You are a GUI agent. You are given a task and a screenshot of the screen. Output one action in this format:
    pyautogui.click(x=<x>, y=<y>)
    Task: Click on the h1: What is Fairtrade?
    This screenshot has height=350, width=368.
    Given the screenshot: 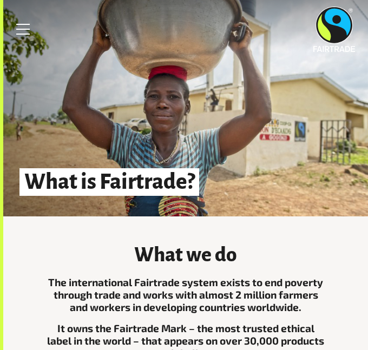 What is the action you would take?
    pyautogui.click(x=109, y=182)
    